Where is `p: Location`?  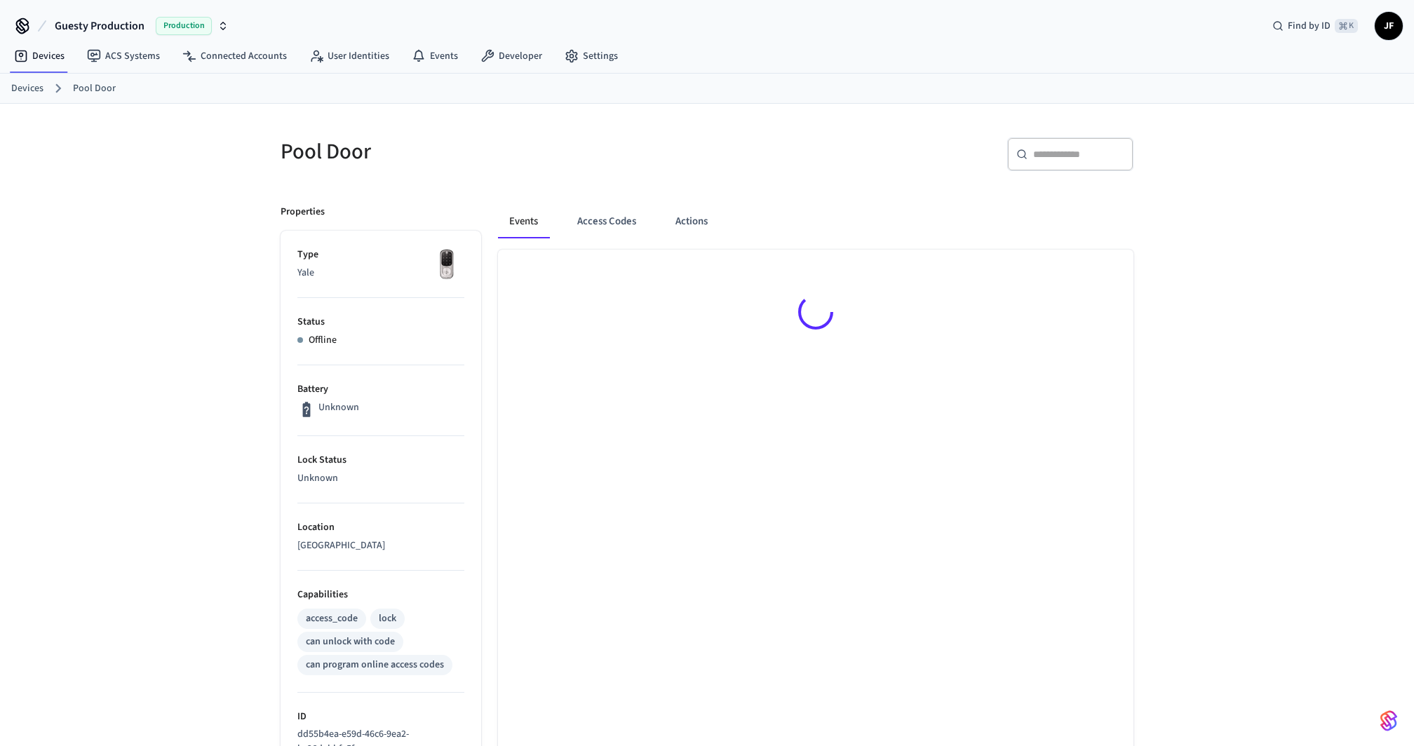 p: Location is located at coordinates (381, 527).